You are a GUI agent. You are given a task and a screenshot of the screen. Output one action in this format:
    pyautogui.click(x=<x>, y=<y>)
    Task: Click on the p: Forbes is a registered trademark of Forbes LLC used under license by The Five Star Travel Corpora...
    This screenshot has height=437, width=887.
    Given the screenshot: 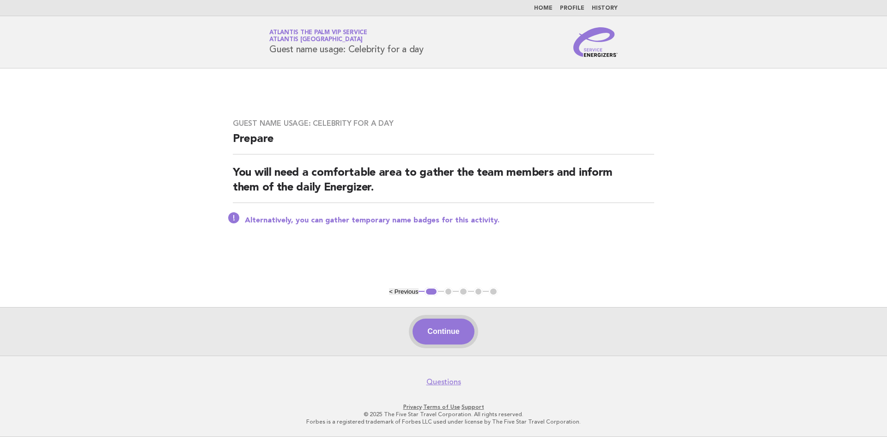 What is the action you would take?
    pyautogui.click(x=443, y=421)
    